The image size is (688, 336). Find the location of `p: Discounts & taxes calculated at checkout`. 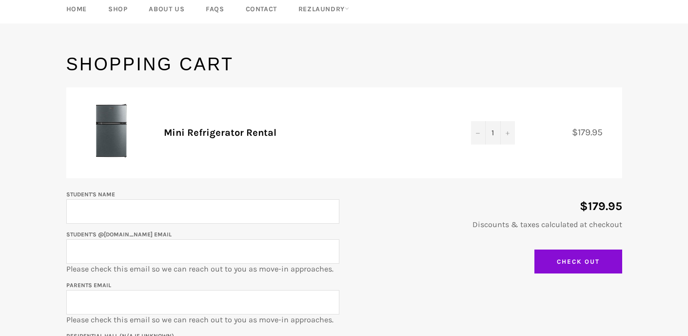

p: Discounts & taxes calculated at checkout is located at coordinates (486, 224).